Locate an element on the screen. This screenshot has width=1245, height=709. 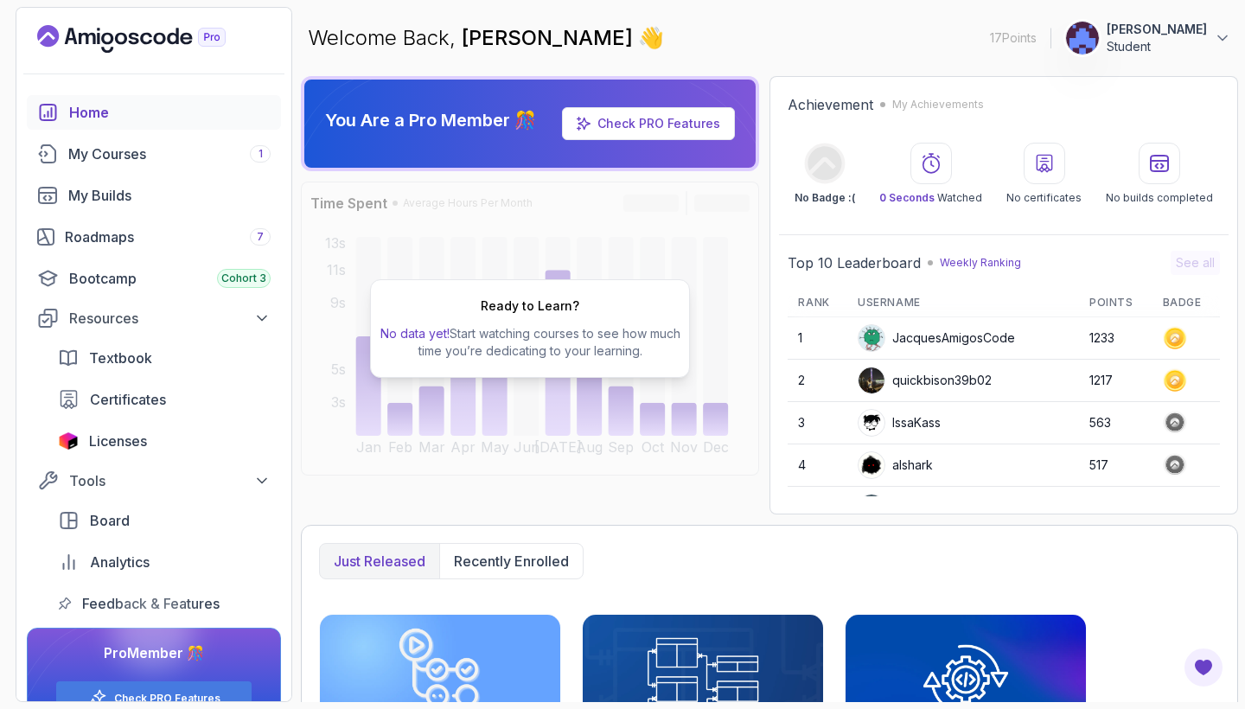
p: You Are a Pro Member 🎊 is located at coordinates (431, 120).